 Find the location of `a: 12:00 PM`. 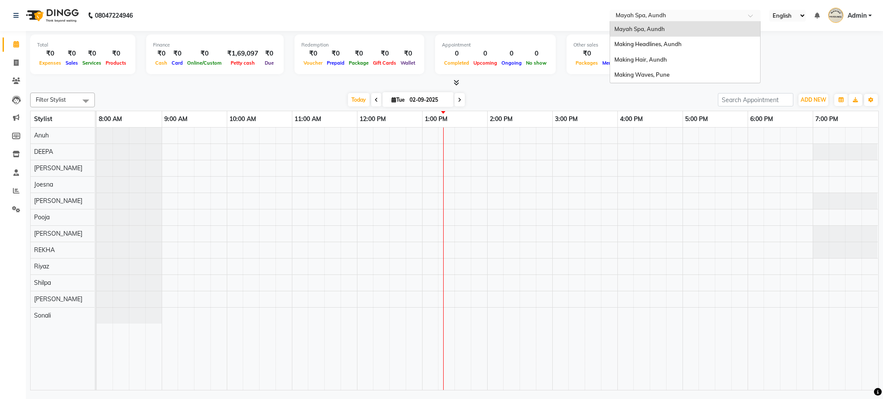

a: 12:00 PM is located at coordinates (372, 119).